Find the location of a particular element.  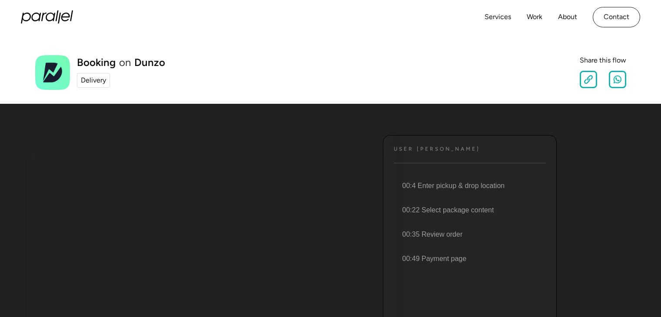

h1: Booking is located at coordinates (96, 63).